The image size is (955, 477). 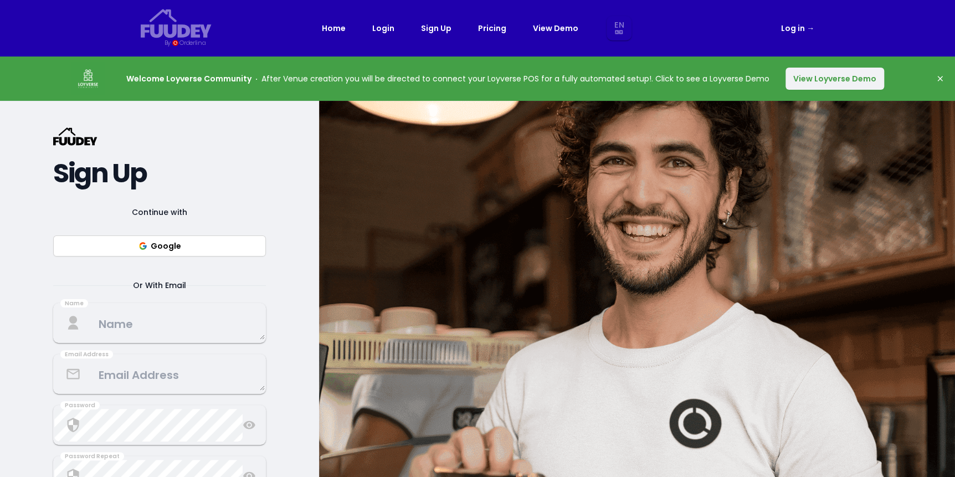 I want to click on div: By, so click(x=167, y=43).